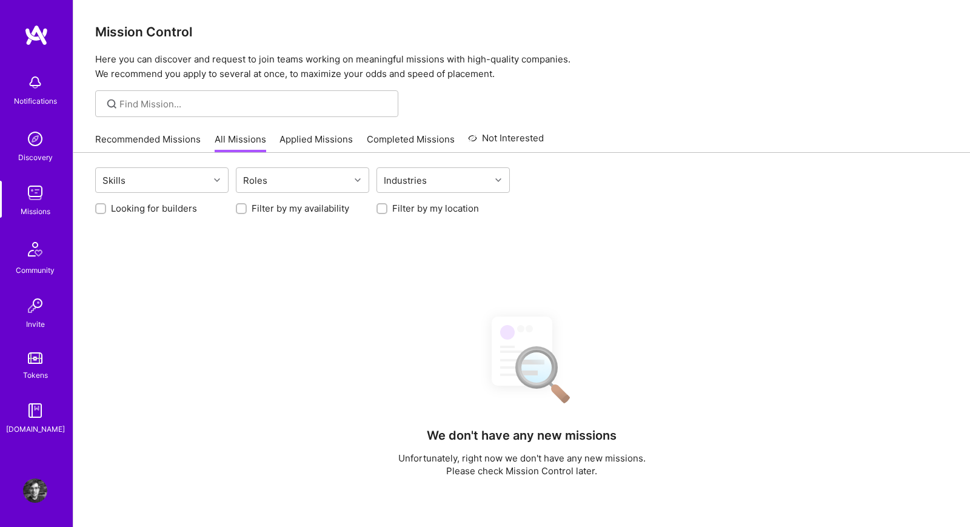  I want to click on img: No Results, so click(522, 358).